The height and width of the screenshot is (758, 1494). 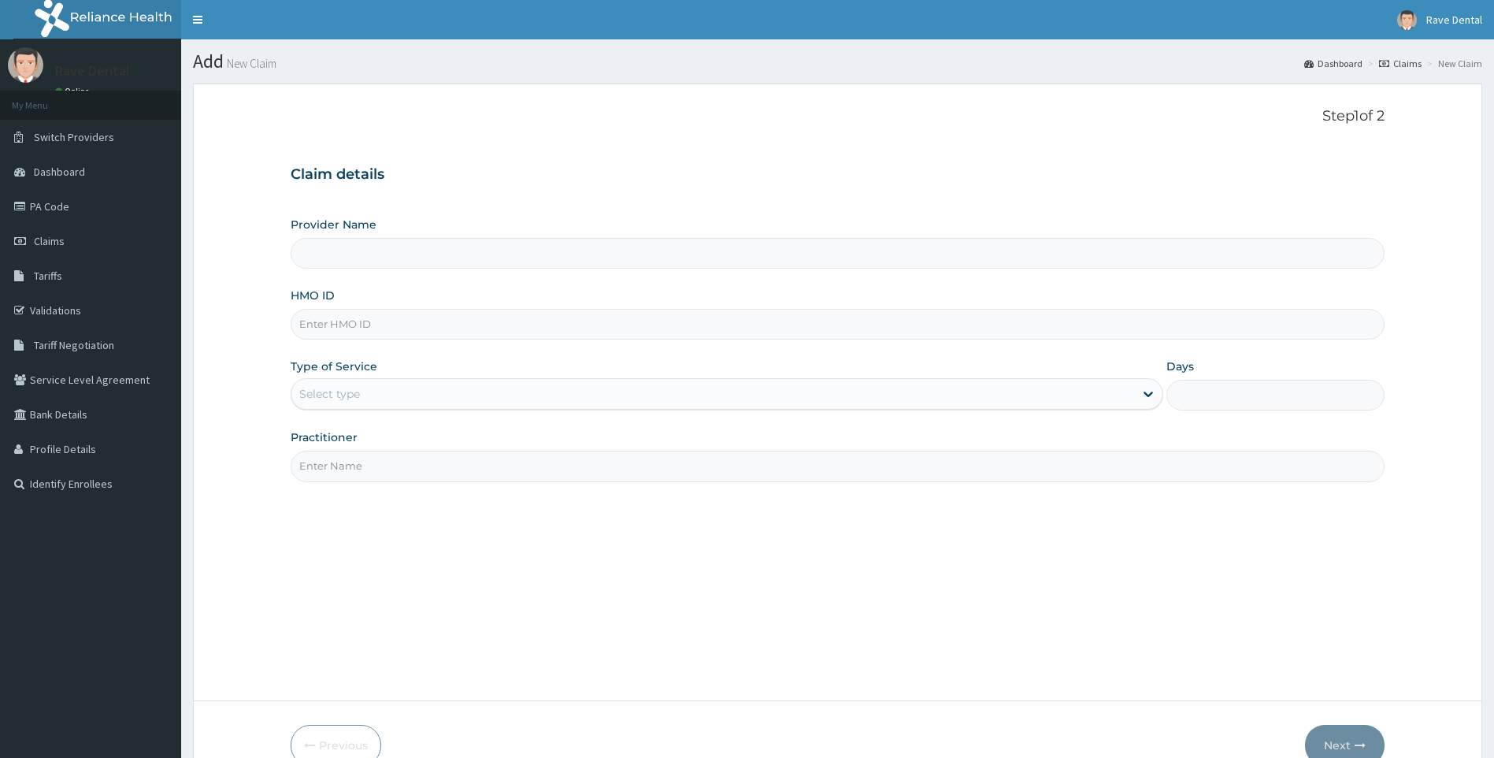 I want to click on h1: Add, so click(x=837, y=61).